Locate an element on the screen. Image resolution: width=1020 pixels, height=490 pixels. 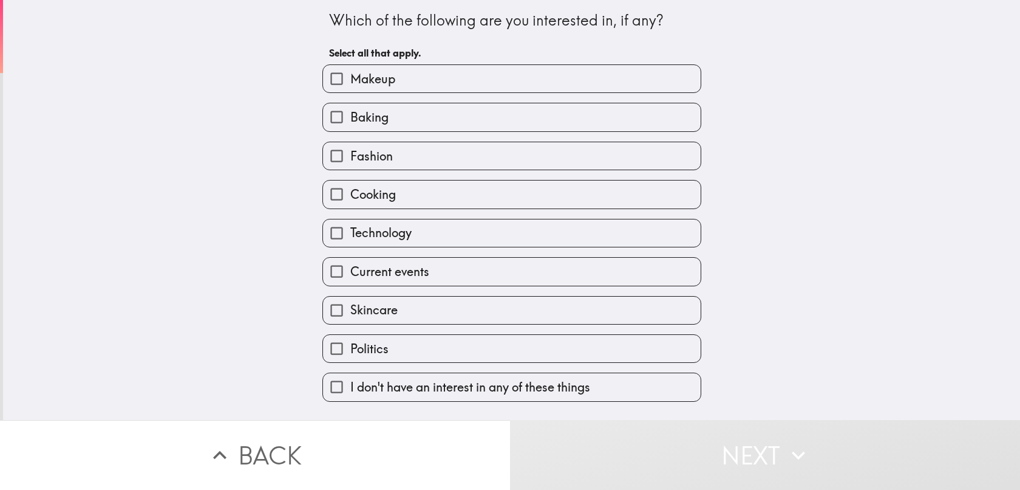
h6: Select all that apply. is located at coordinates (512, 53).